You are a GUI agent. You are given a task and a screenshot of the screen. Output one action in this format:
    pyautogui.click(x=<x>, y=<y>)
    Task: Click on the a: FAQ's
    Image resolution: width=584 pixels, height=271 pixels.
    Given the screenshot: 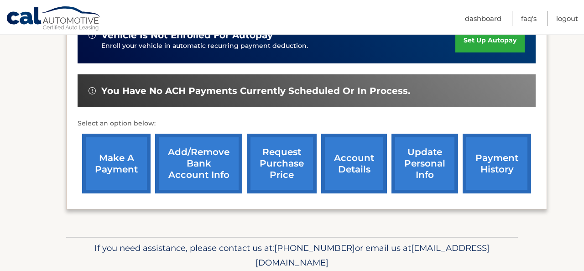 What is the action you would take?
    pyautogui.click(x=529, y=18)
    